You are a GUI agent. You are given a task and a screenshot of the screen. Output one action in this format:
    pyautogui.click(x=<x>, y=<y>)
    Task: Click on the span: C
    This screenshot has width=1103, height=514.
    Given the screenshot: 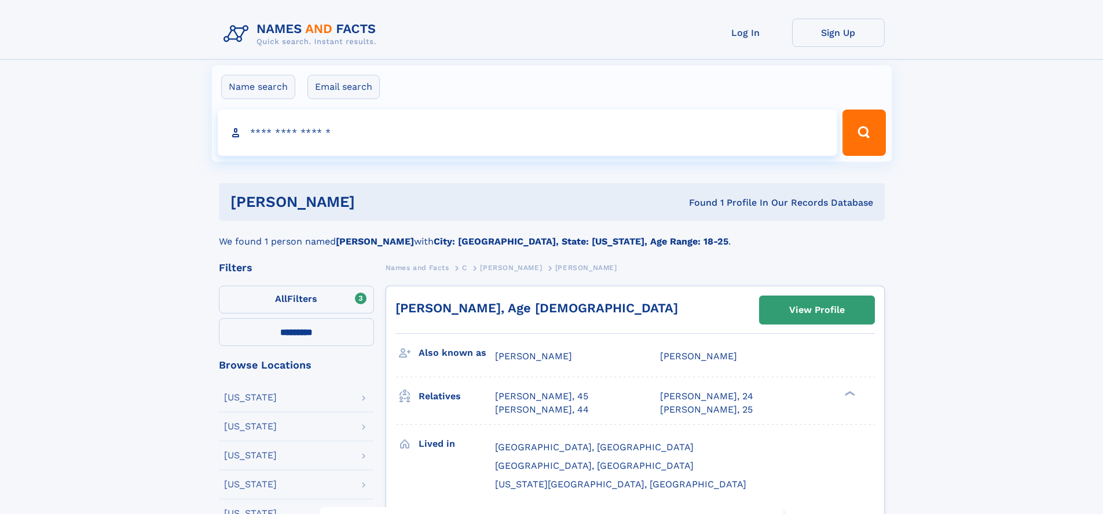 What is the action you would take?
    pyautogui.click(x=464, y=267)
    